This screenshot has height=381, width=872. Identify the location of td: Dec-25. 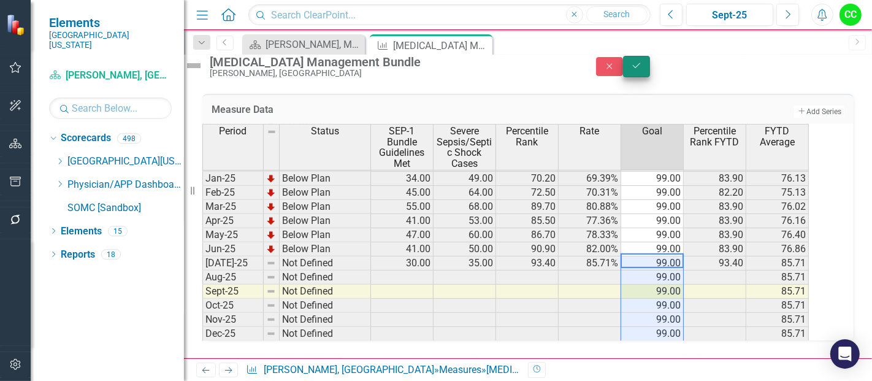
(233, 333).